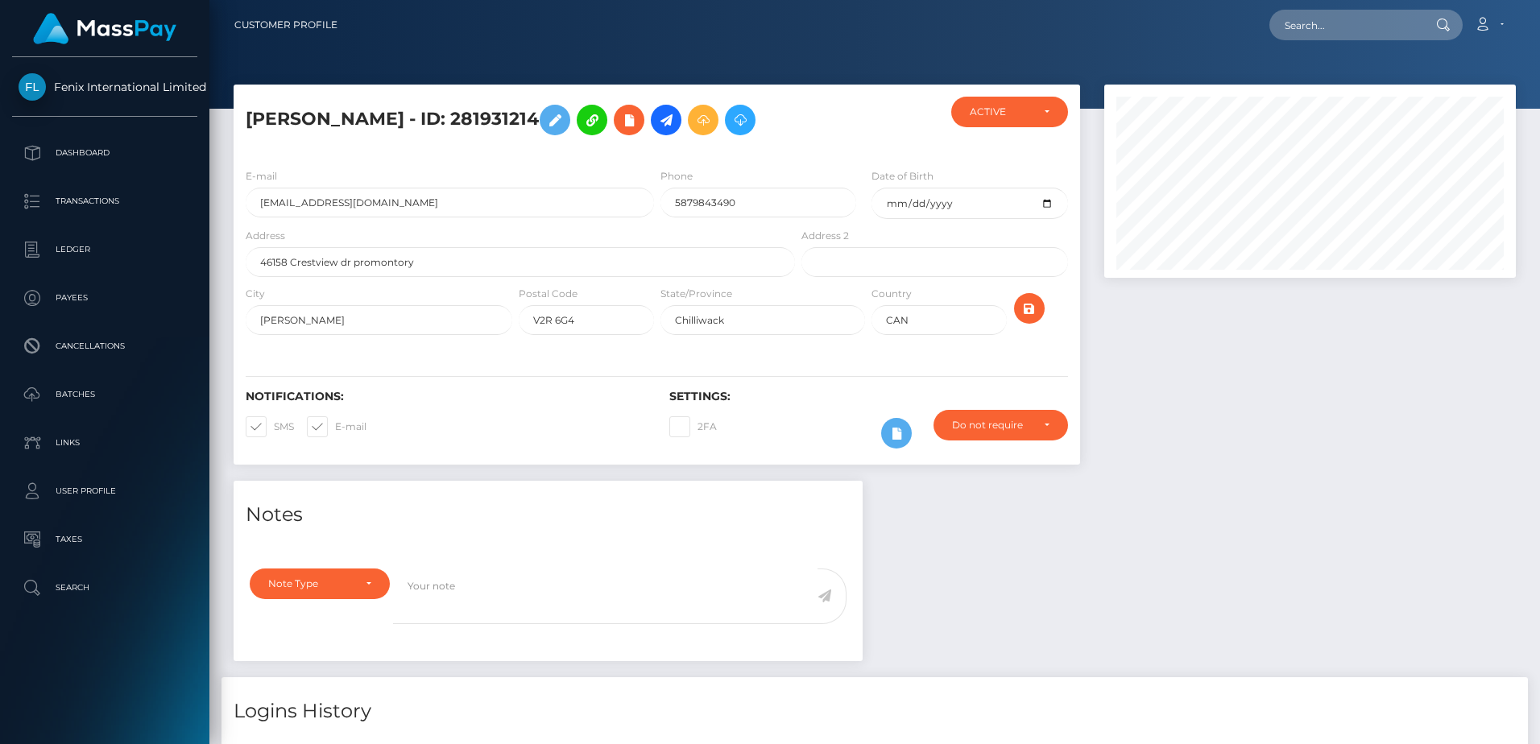  Describe the element at coordinates (105, 201) in the screenshot. I see `p: Transactions` at that location.